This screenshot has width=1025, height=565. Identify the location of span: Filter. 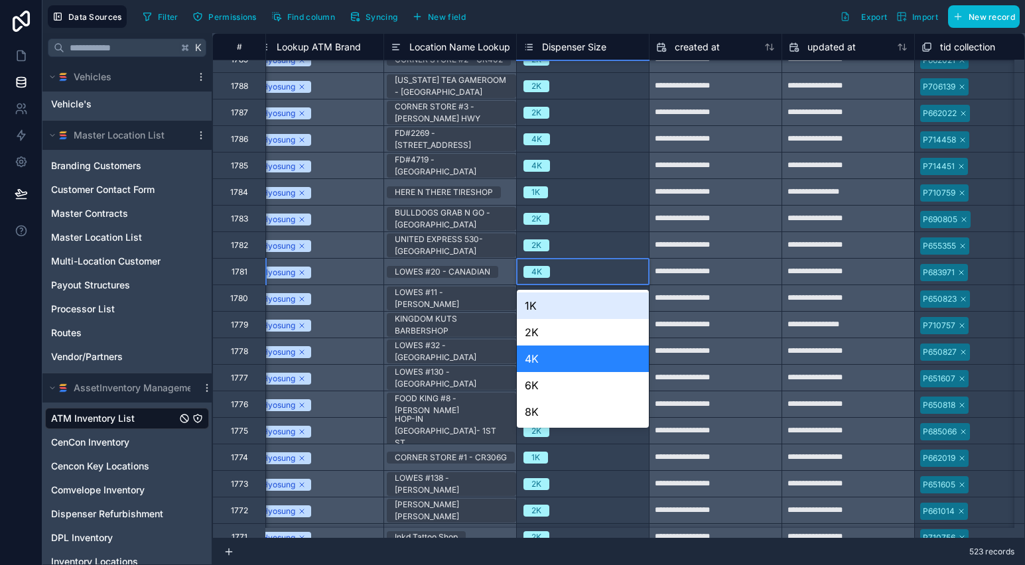
(168, 17).